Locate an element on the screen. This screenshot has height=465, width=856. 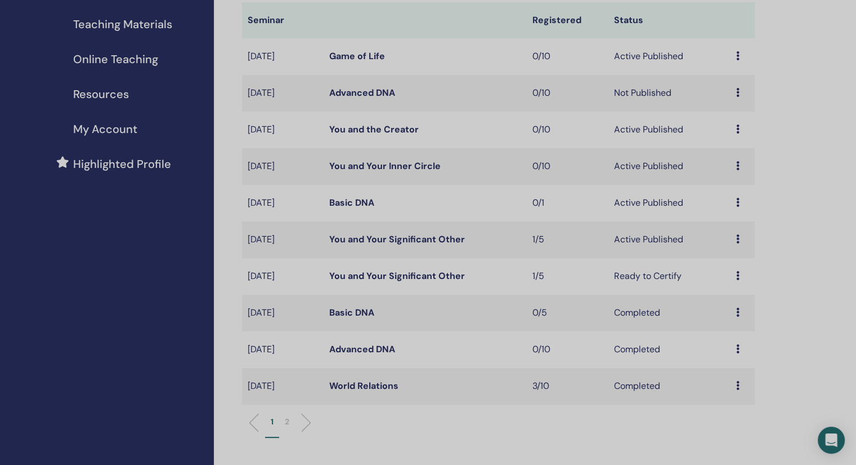
div: Open Intercom Messenger is located at coordinates (832, 440).